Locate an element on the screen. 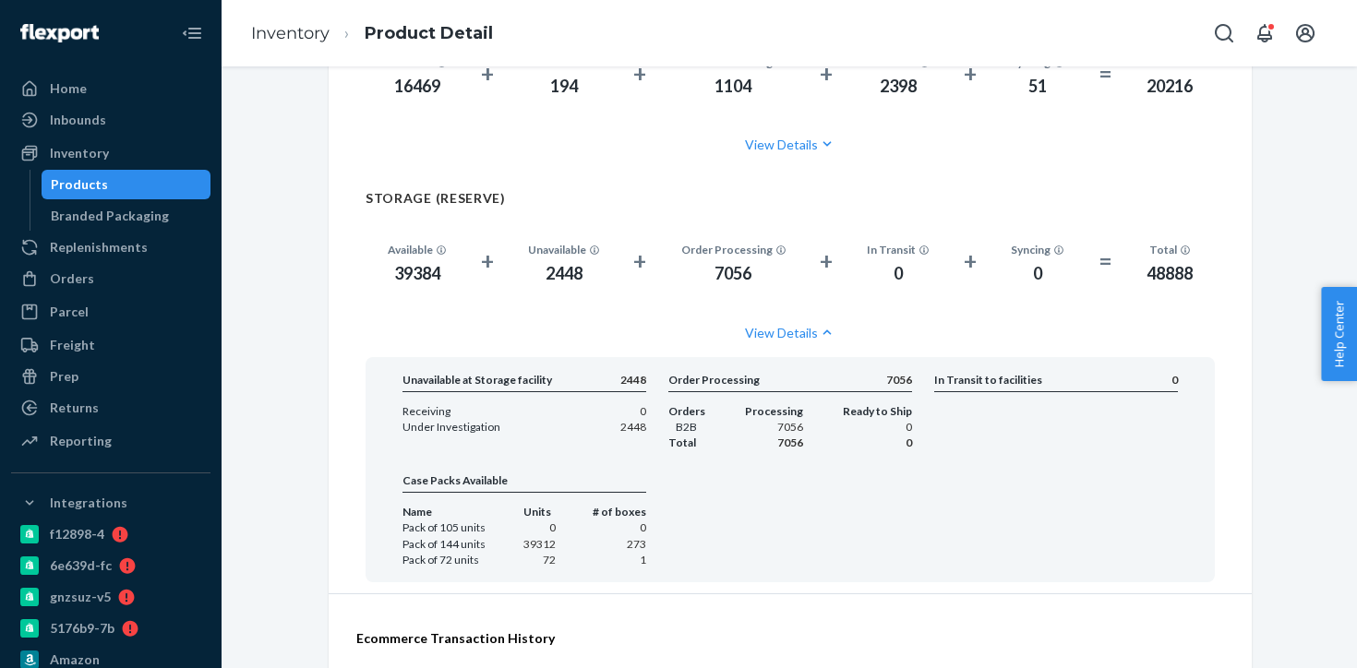 This screenshot has width=1357, height=668. div: 2448 is located at coordinates (564, 274).